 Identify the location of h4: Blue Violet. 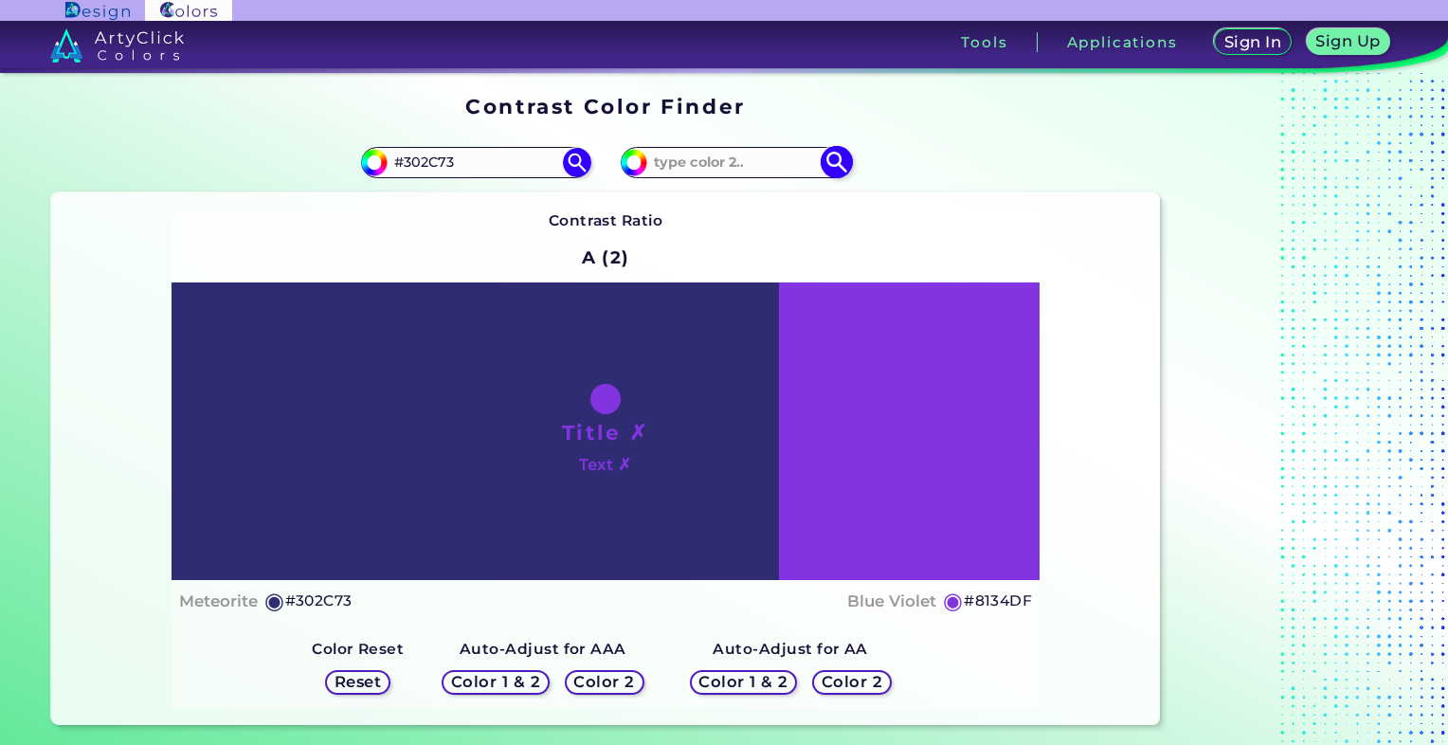
(892, 601).